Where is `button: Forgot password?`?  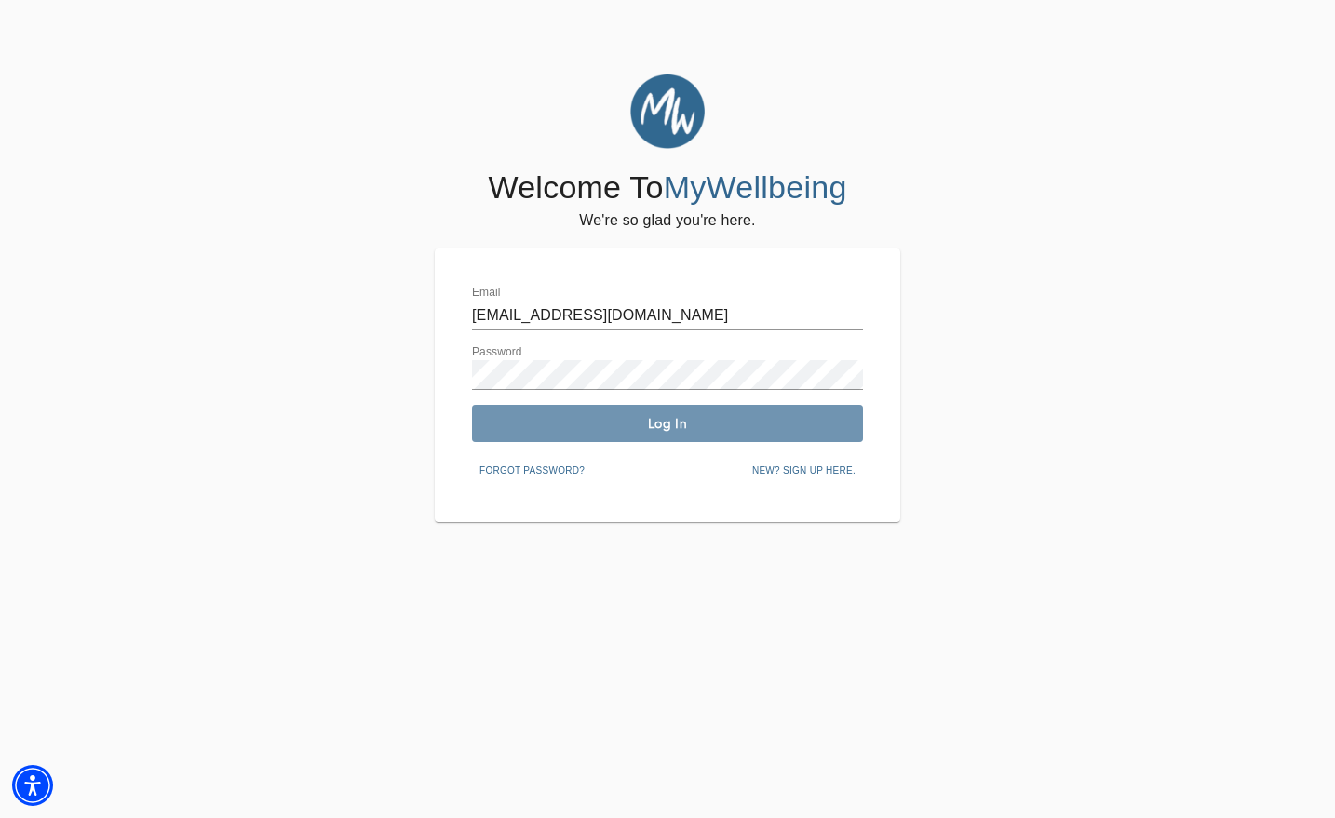 button: Forgot password? is located at coordinates (531, 471).